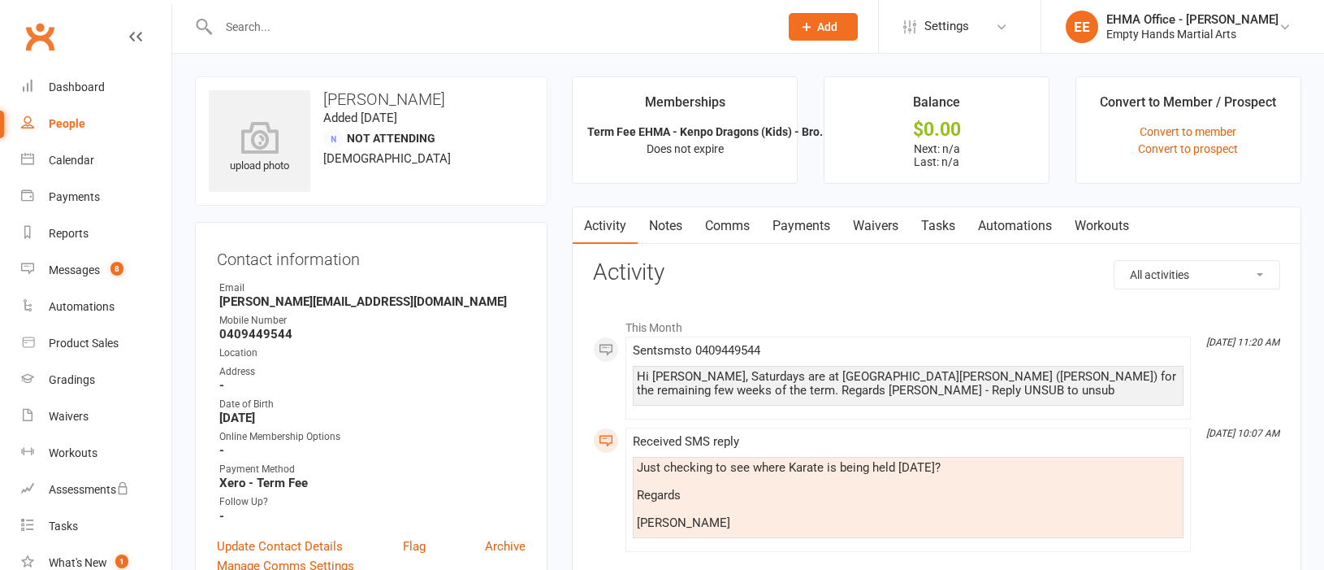  I want to click on a: Update Contact Details, so click(280, 546).